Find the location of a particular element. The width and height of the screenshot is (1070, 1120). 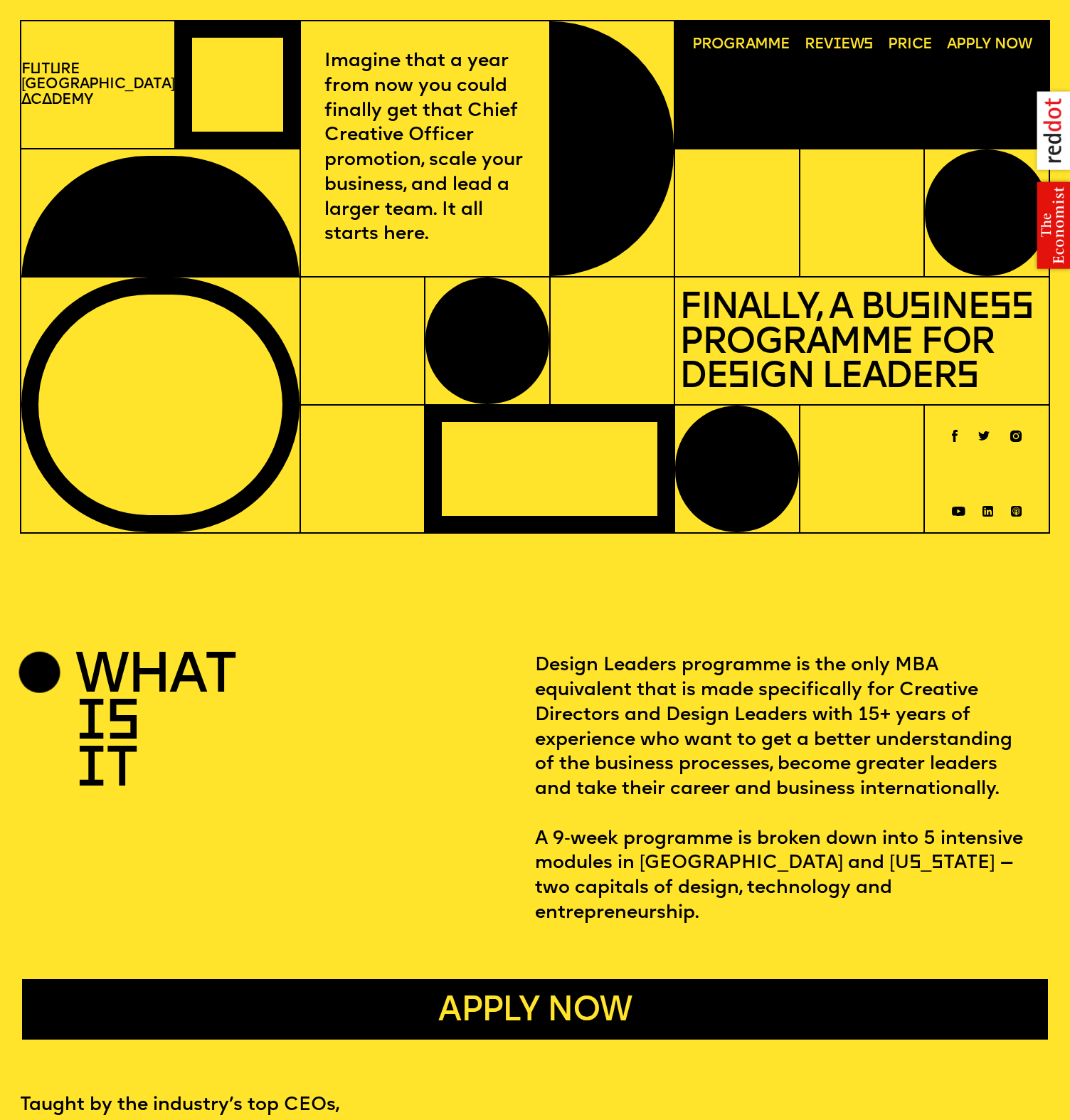

span: A is located at coordinates (26, 99).